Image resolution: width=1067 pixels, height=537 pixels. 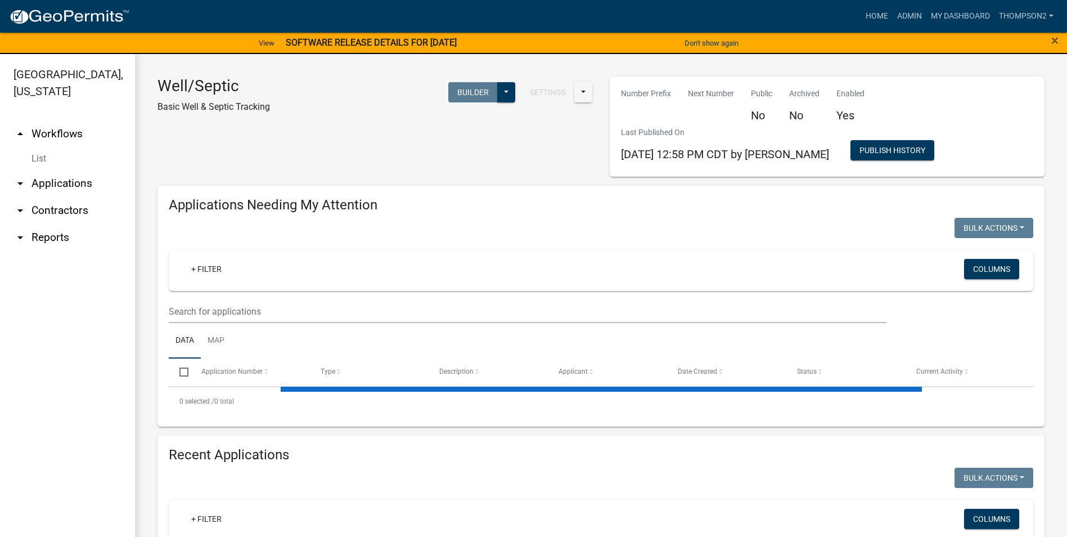 I want to click on span: Current Activity, so click(x=940, y=371).